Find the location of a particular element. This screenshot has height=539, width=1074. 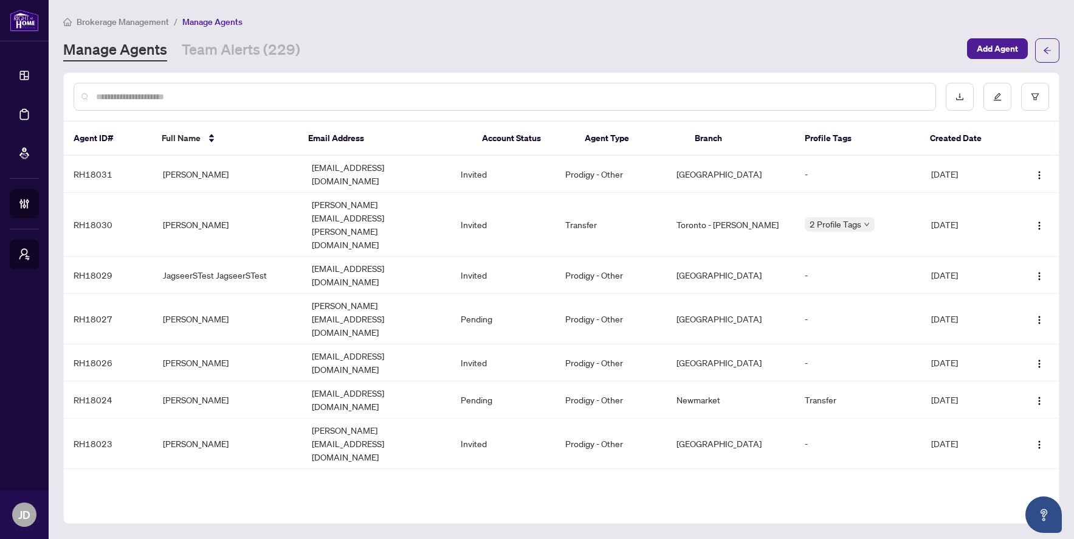

th: Email Address is located at coordinates (385, 139).